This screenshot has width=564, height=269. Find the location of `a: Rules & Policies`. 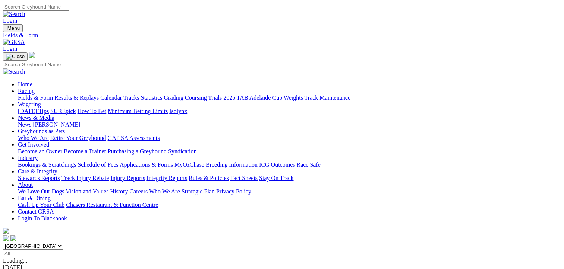

a: Rules & Policies is located at coordinates (209, 178).